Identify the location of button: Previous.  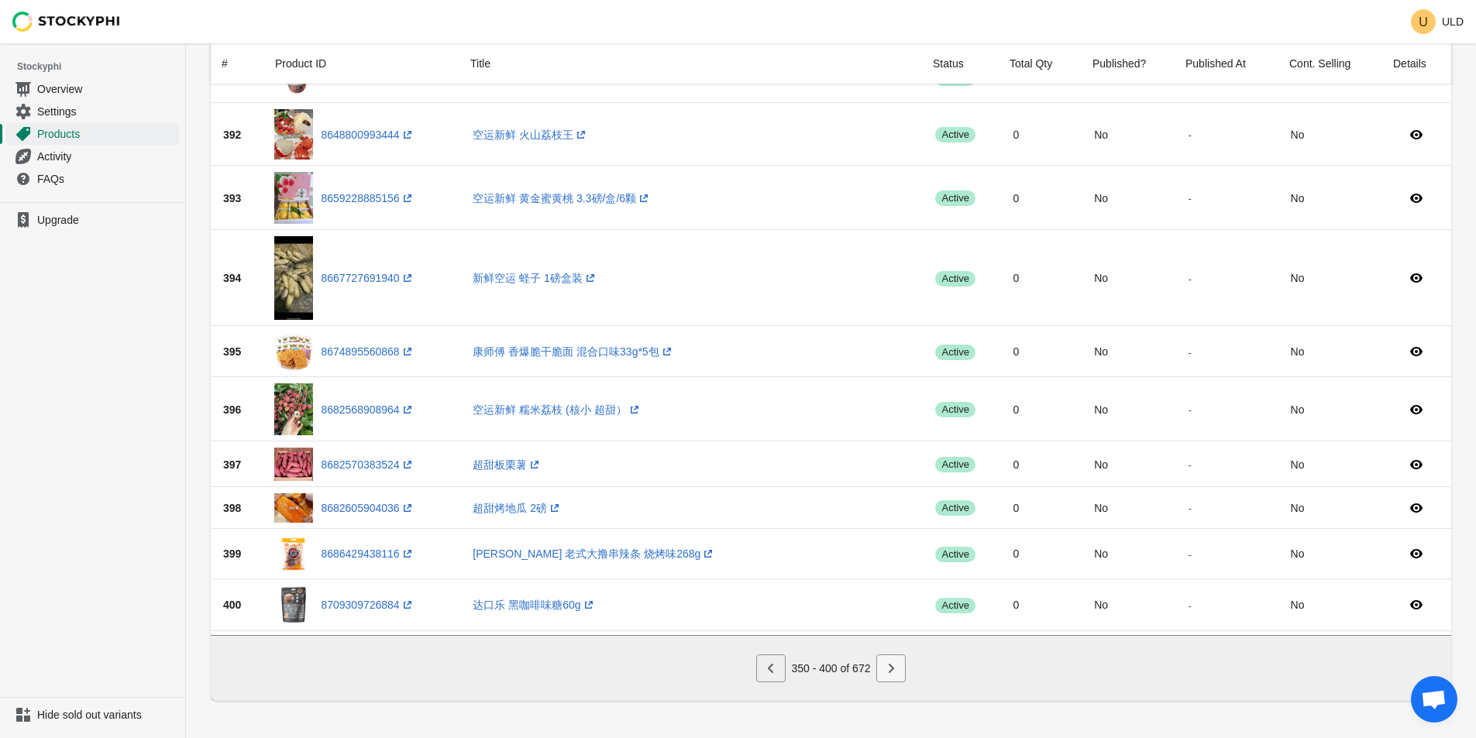
(771, 669).